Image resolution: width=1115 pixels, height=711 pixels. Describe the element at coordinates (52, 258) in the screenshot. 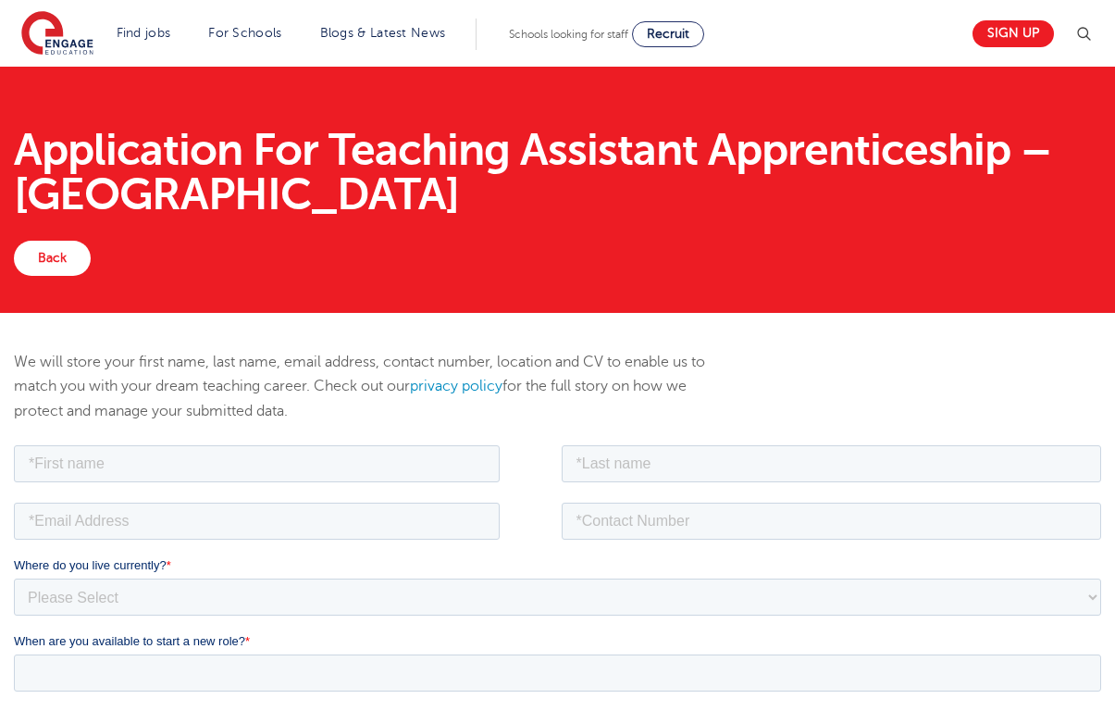

I see `a: Back` at that location.